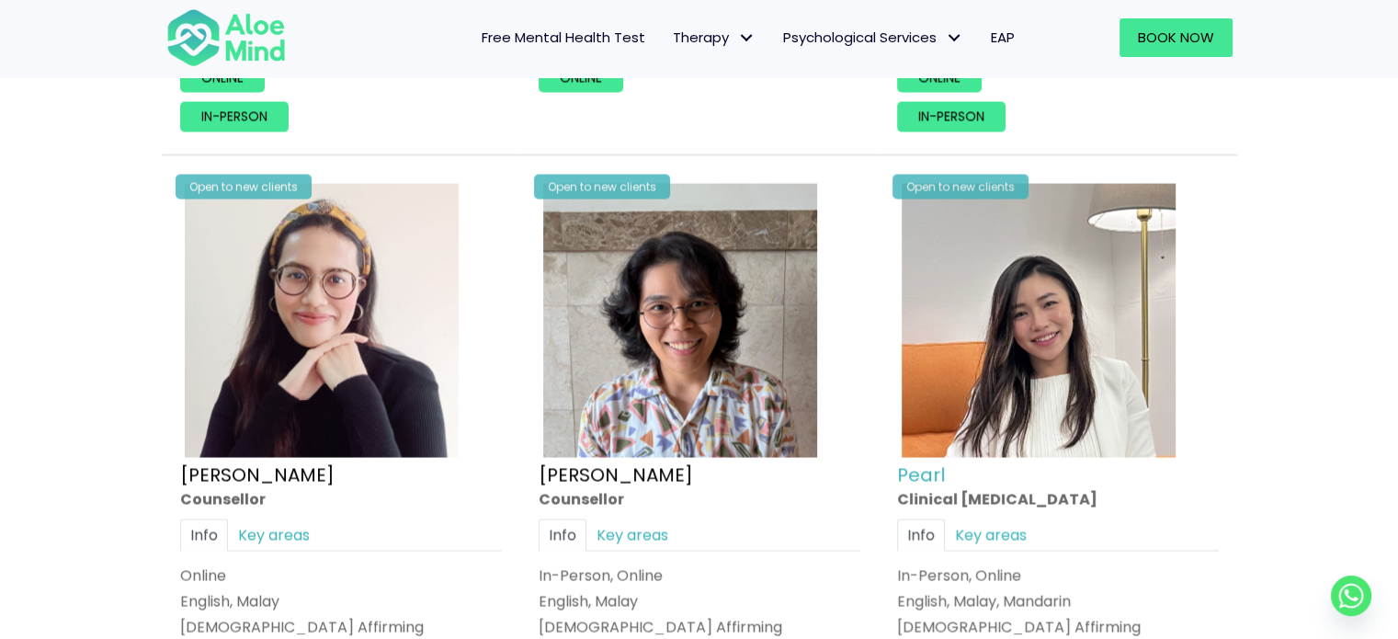 The width and height of the screenshot is (1398, 639). I want to click on span: Psychological Services: submenu, so click(954, 38).